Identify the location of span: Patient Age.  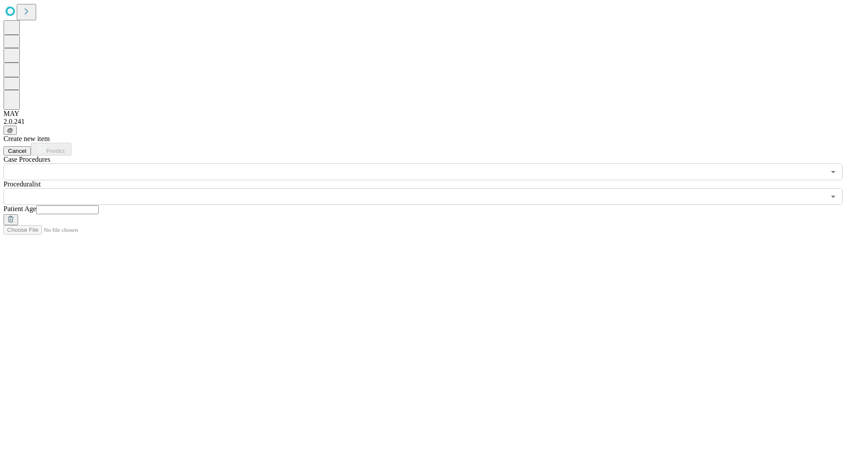
(20, 208).